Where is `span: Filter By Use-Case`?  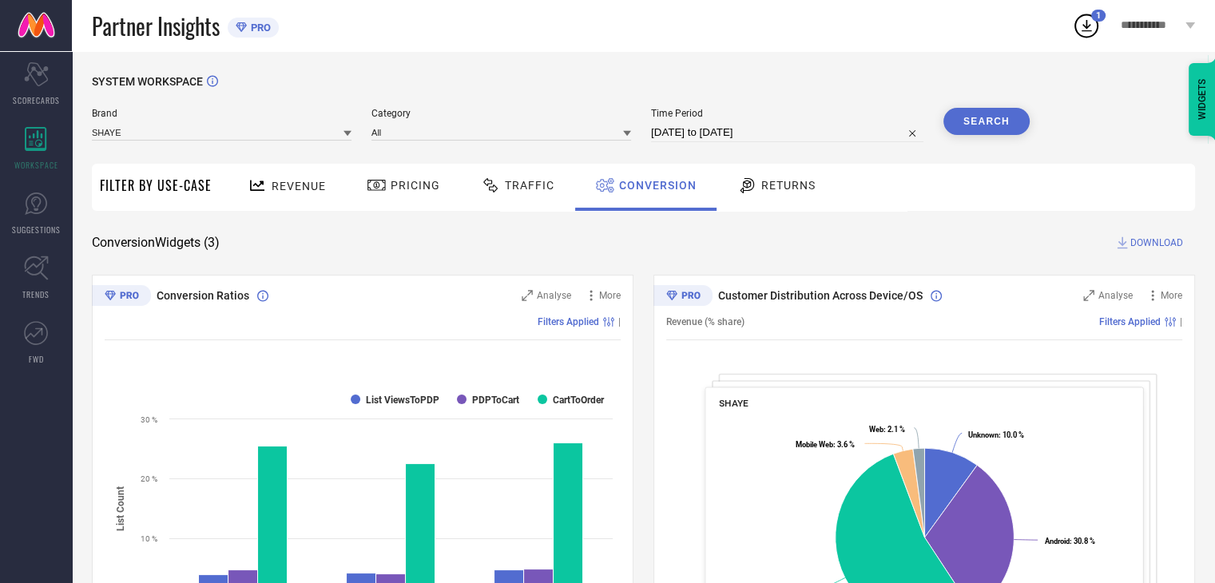
span: Filter By Use-Case is located at coordinates (156, 185).